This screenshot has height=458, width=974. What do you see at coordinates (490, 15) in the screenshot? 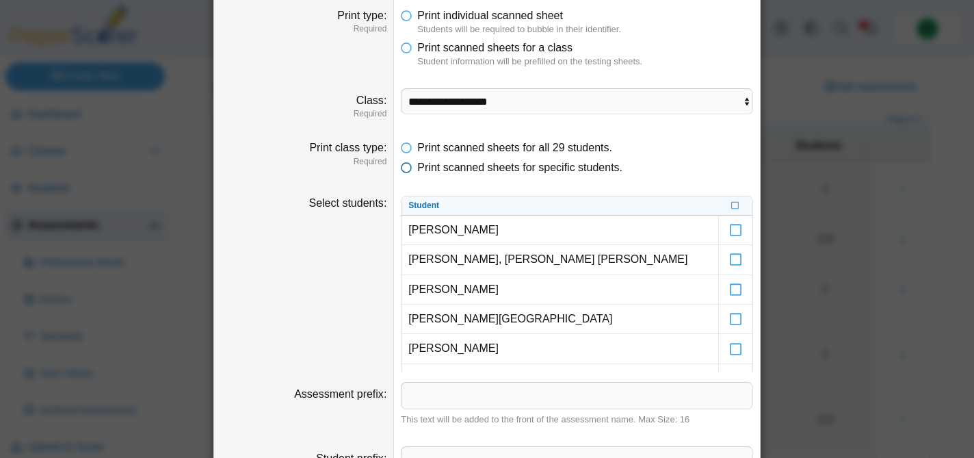
I see `span: Print individual scanned sheet` at bounding box center [490, 15].